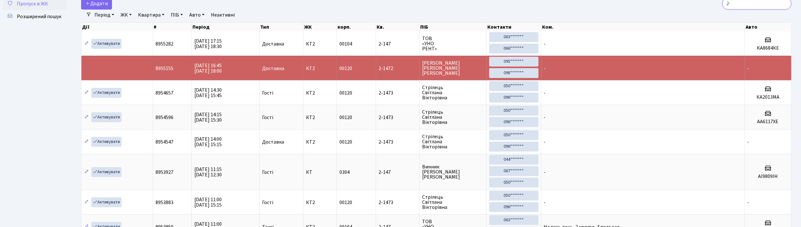  I want to click on span: 0304, so click(344, 172).